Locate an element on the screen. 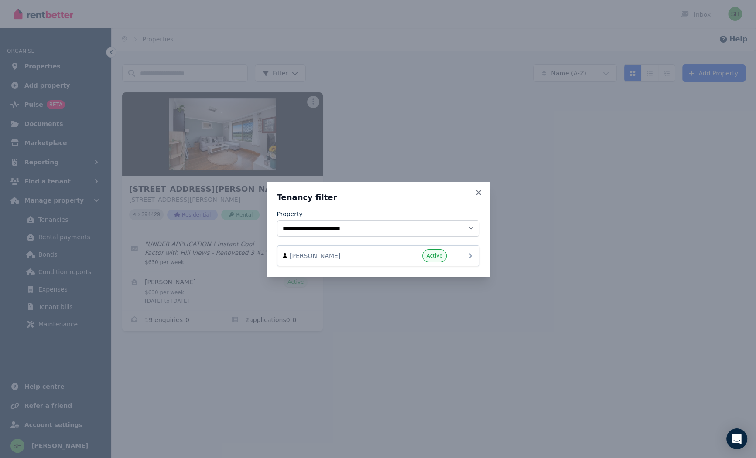  span: Active is located at coordinates (434, 256).